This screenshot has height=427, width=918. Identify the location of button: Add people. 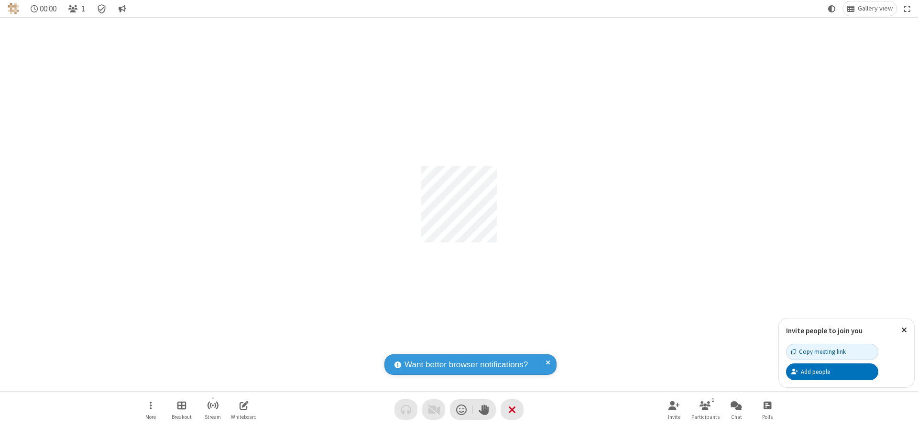
(832, 372).